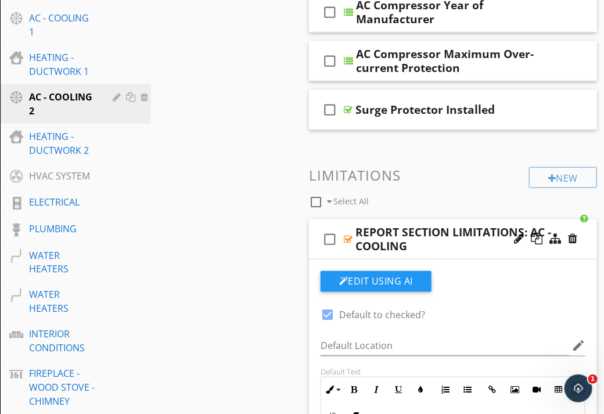 The height and width of the screenshot is (414, 604). What do you see at coordinates (558, 390) in the screenshot?
I see `button: Insert Table` at bounding box center [558, 390].